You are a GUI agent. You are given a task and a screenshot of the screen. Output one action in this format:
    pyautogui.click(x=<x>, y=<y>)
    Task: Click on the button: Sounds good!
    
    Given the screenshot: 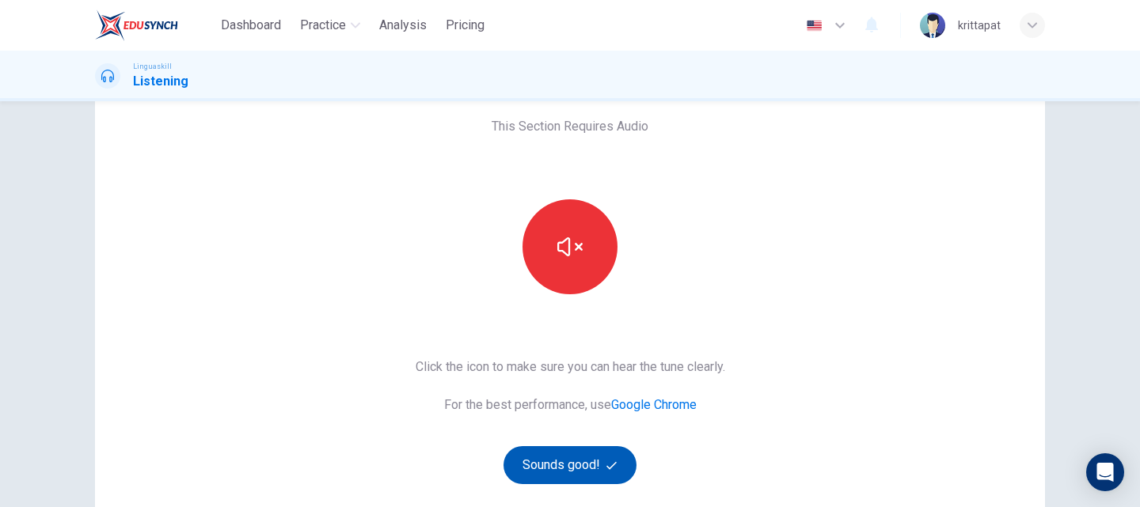 What is the action you would take?
    pyautogui.click(x=570, y=465)
    